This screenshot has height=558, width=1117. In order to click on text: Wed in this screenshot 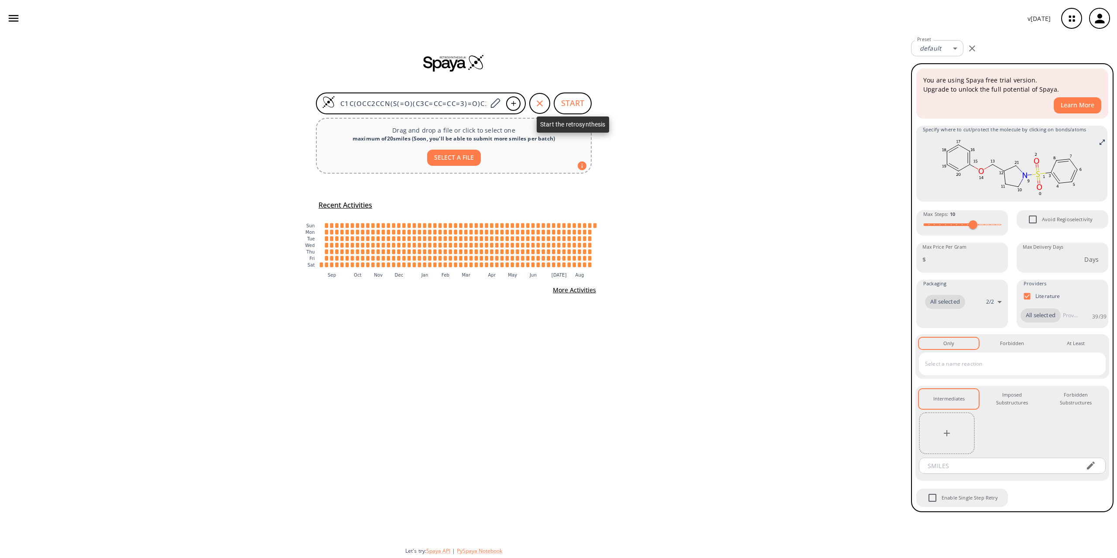, I will do `click(310, 245)`.